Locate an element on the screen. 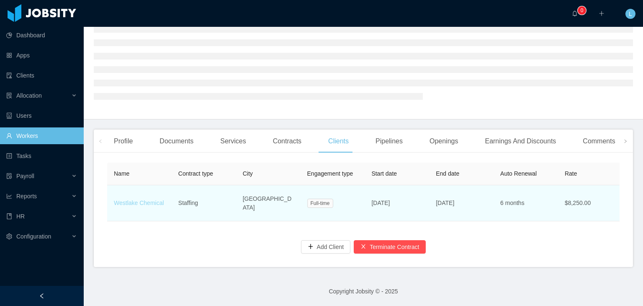  span: Allocation is located at coordinates (29, 95).